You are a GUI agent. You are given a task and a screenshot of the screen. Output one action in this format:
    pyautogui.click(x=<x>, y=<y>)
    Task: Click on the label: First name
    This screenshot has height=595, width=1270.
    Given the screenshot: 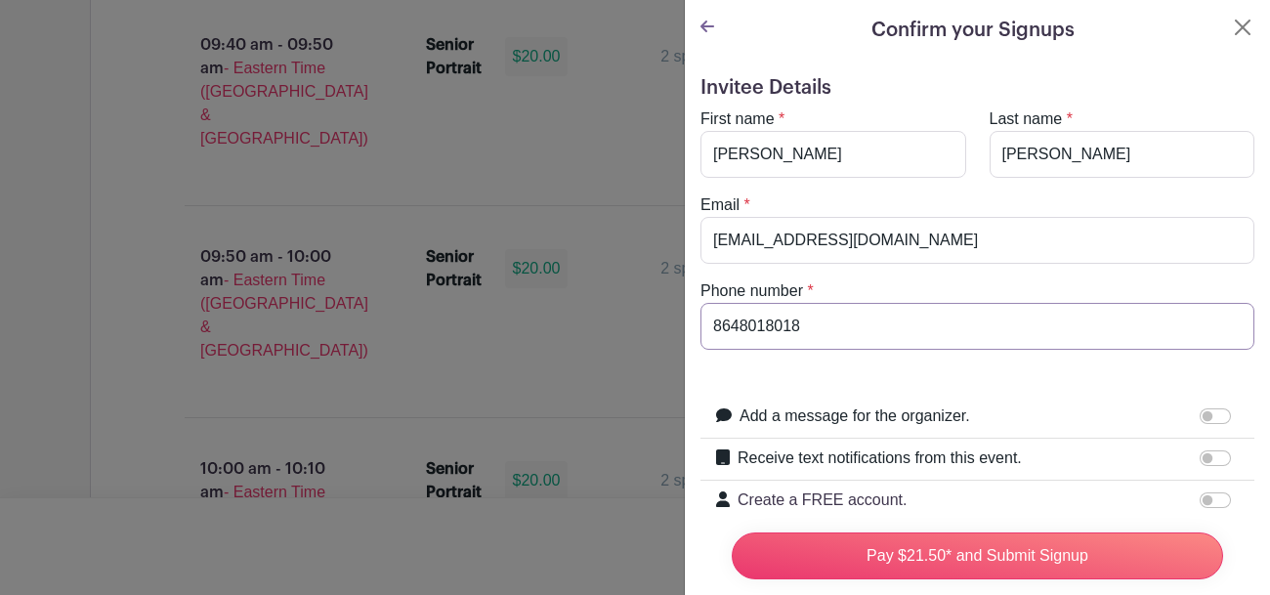 What is the action you would take?
    pyautogui.click(x=738, y=119)
    